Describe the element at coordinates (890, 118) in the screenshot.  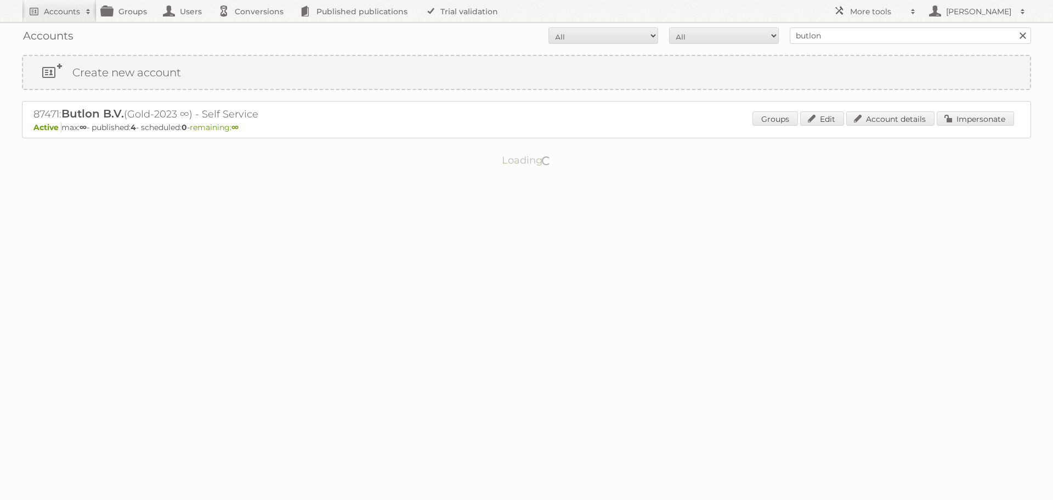
I see `a: Account details` at that location.